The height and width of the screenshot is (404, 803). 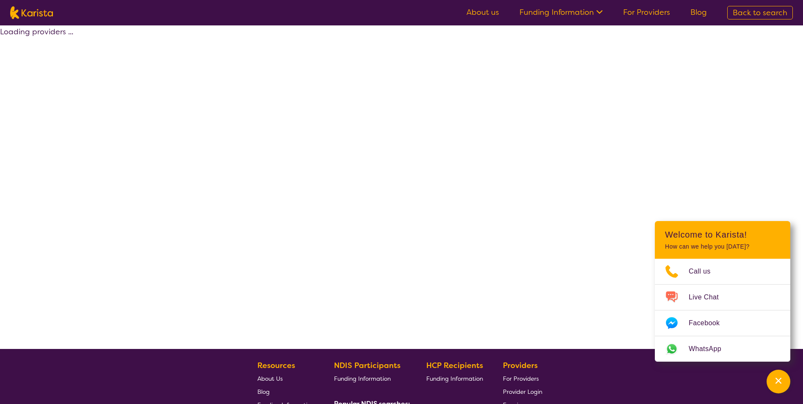 What do you see at coordinates (710, 349) in the screenshot?
I see `span: WhatsApp` at bounding box center [710, 349].